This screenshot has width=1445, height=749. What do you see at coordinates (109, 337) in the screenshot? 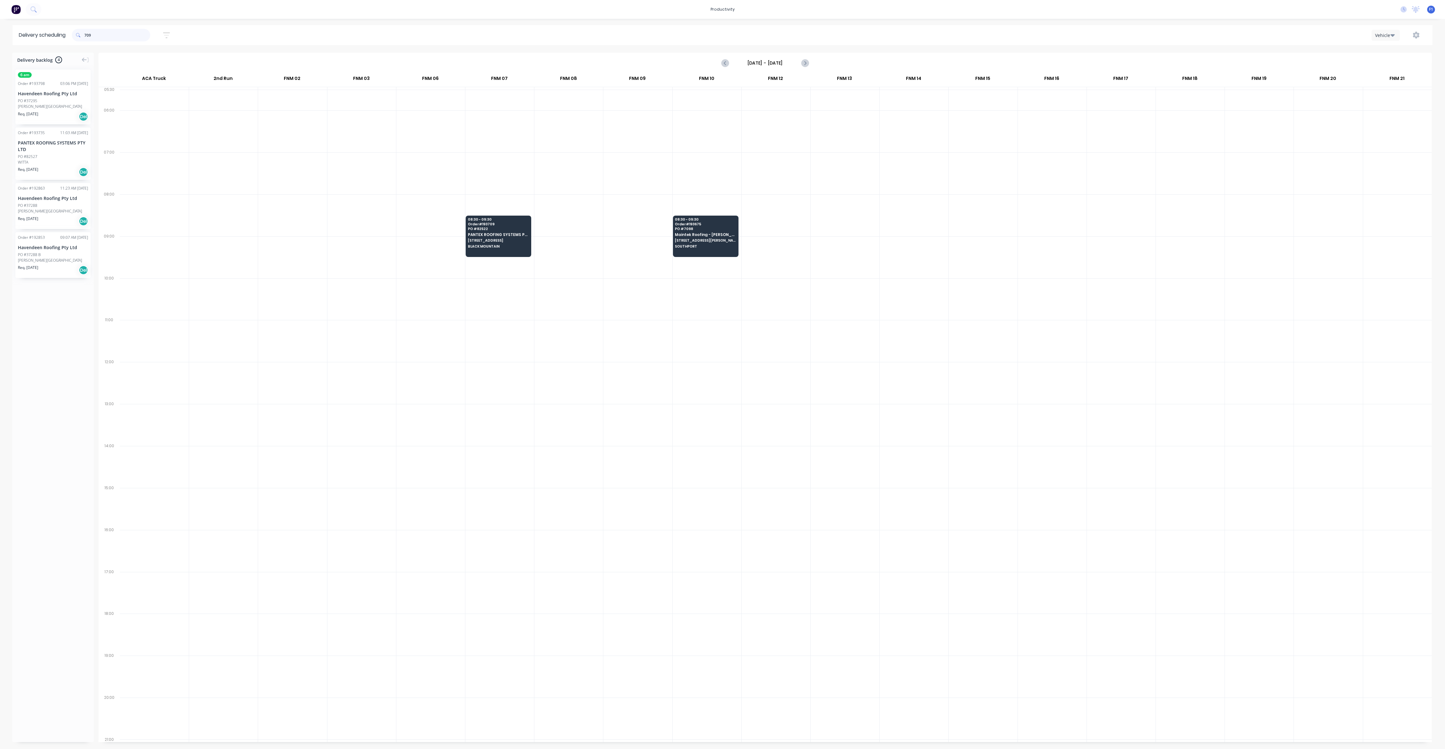
I see `div: 11:00` at bounding box center [109, 337].